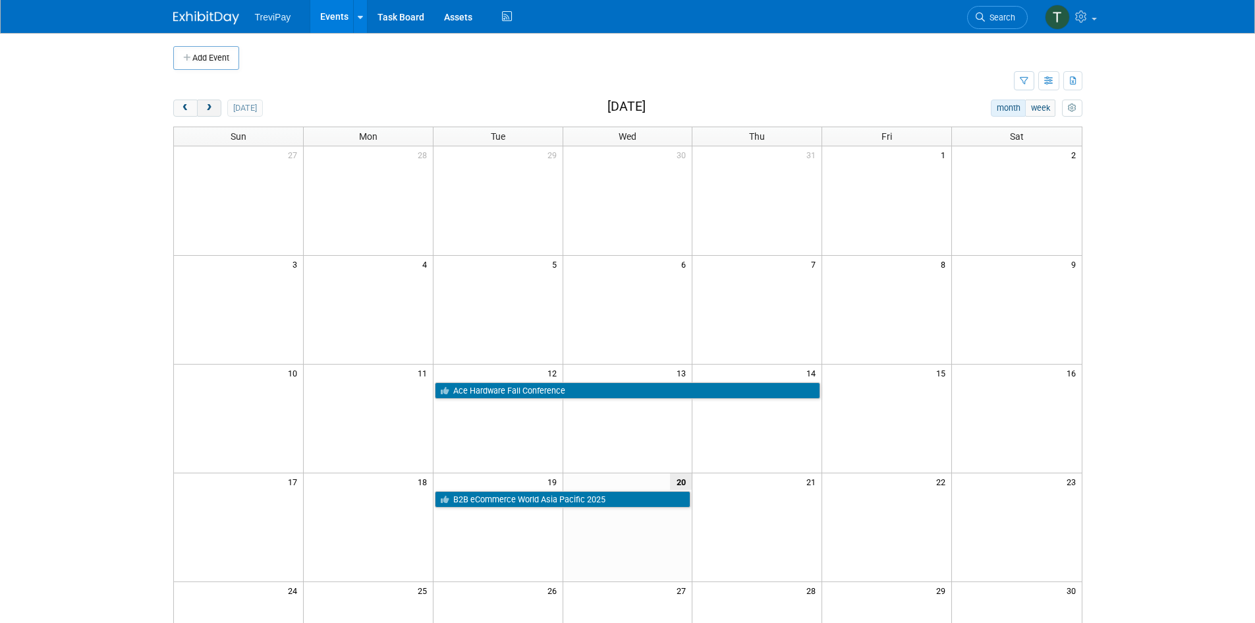 The image size is (1255, 623). Describe the element at coordinates (273, 17) in the screenshot. I see `span: TreviPay` at that location.